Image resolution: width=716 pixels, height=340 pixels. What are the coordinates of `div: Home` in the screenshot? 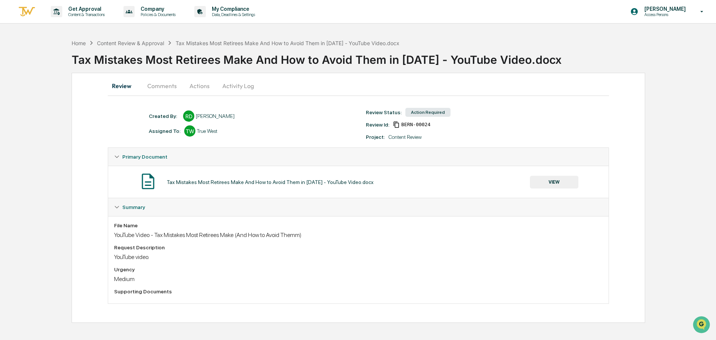 It's located at (79, 43).